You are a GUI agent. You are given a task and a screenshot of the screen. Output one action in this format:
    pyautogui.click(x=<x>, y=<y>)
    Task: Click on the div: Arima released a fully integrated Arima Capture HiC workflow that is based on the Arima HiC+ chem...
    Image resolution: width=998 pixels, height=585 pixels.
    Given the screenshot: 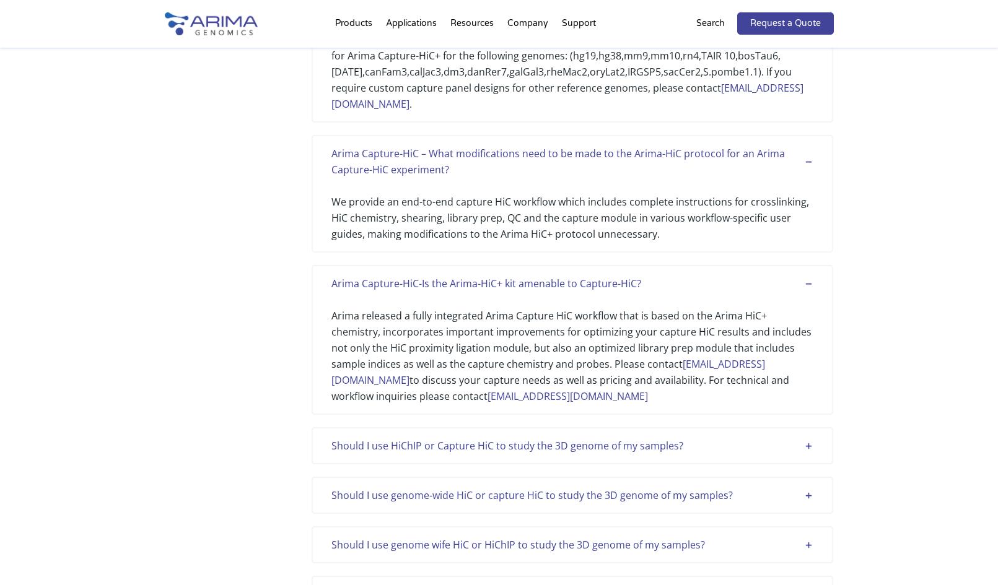 What is the action you would take?
    pyautogui.click(x=572, y=348)
    